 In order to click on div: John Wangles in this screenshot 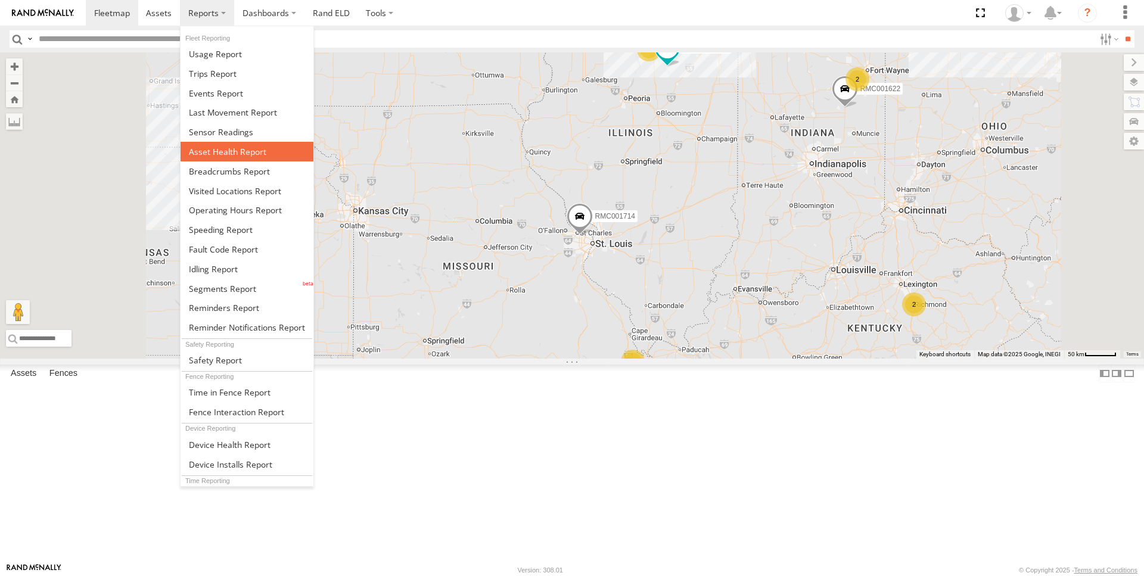, I will do `click(1019, 13)`.